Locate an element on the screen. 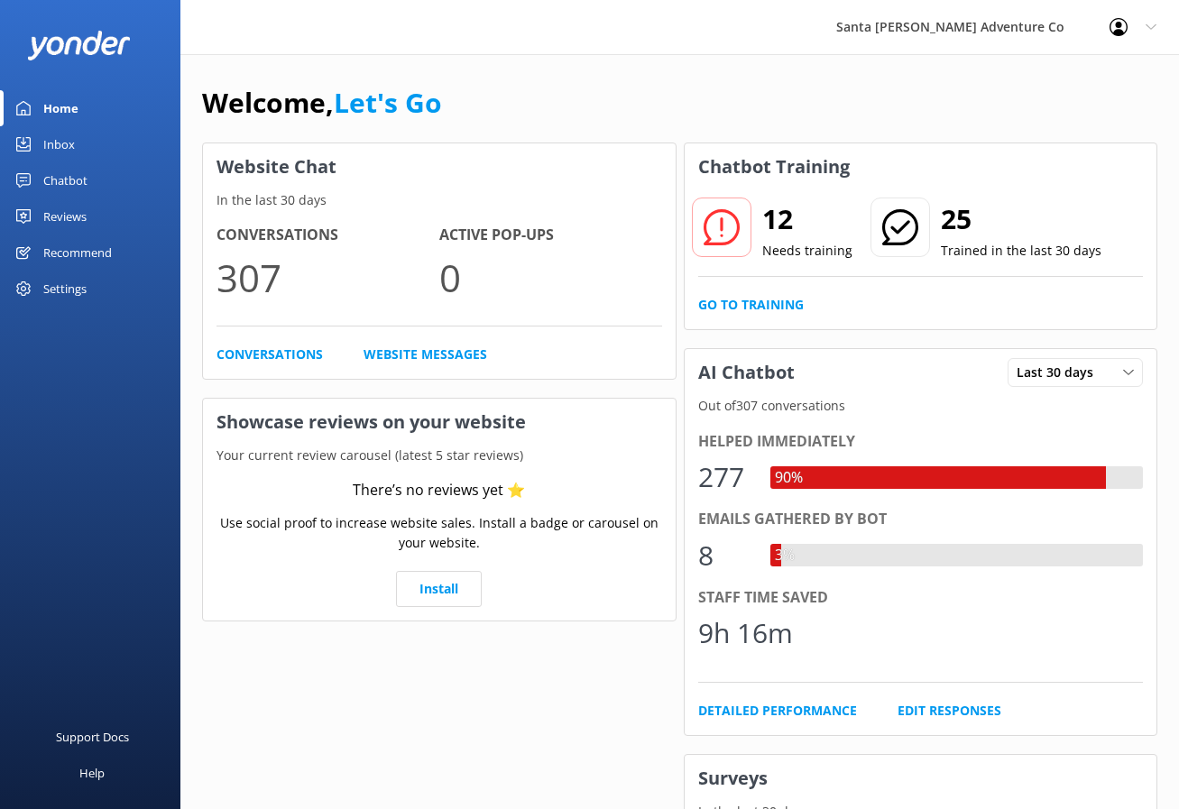 Image resolution: width=1179 pixels, height=809 pixels. div: 90% is located at coordinates (788, 478).